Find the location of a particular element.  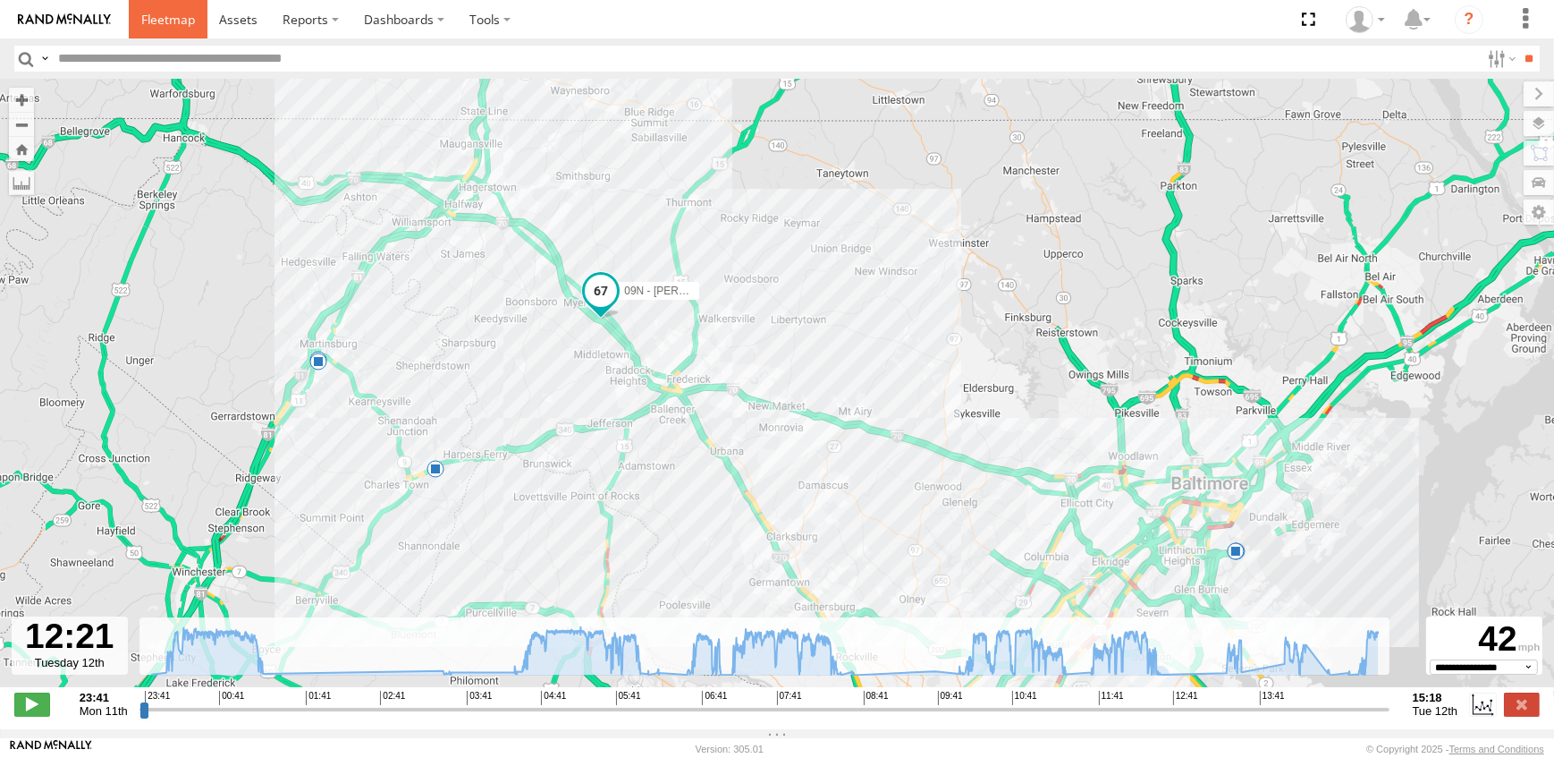

span: 03:41 is located at coordinates (479, 698).